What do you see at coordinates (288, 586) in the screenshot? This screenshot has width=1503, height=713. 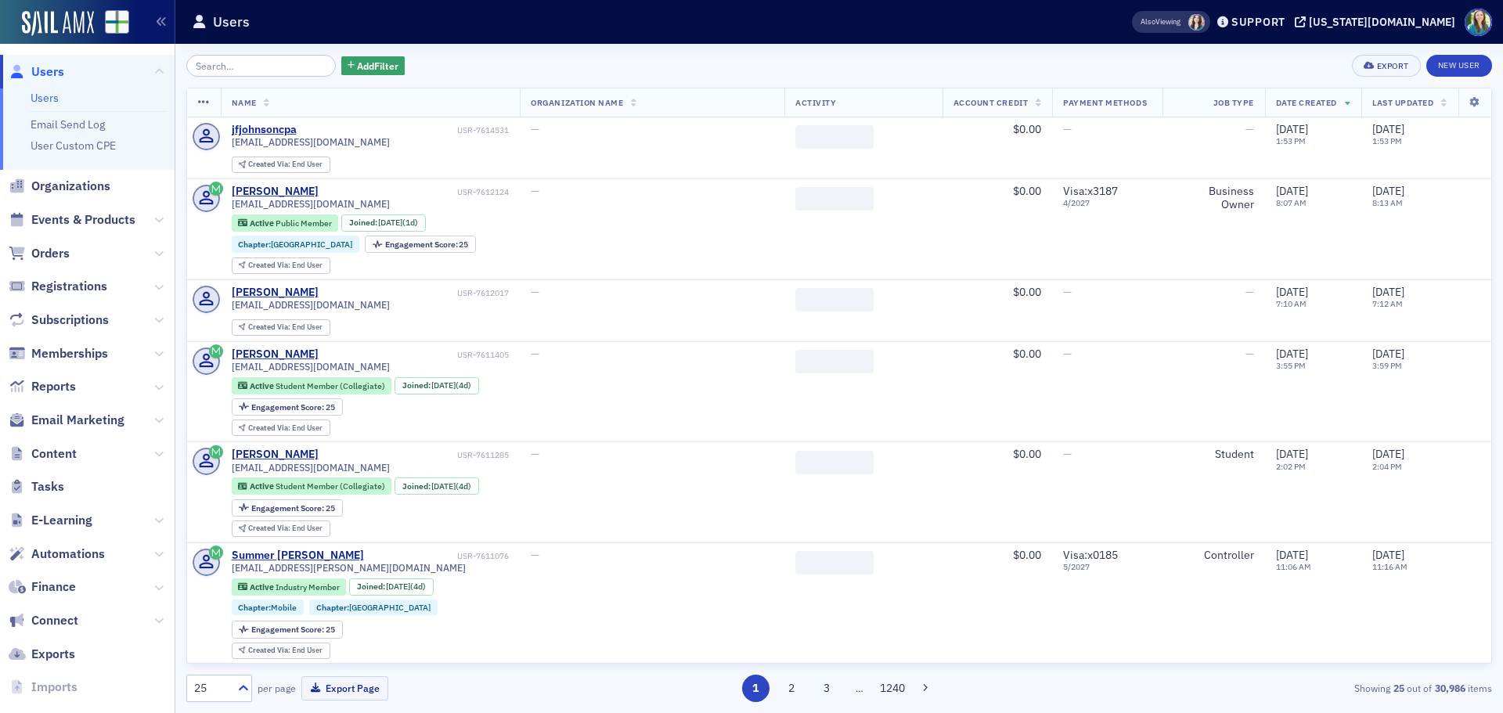 I see `a: Active Industry Member` at bounding box center [288, 586].